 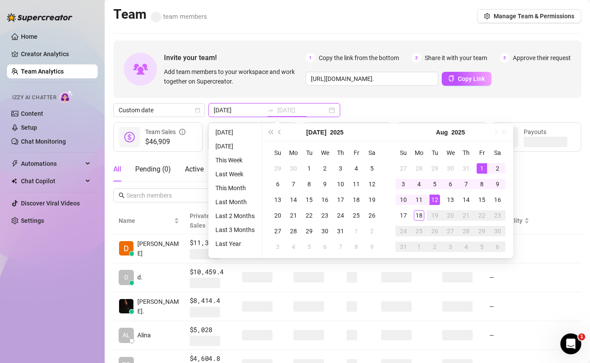 I want to click on th: Mo, so click(x=293, y=153).